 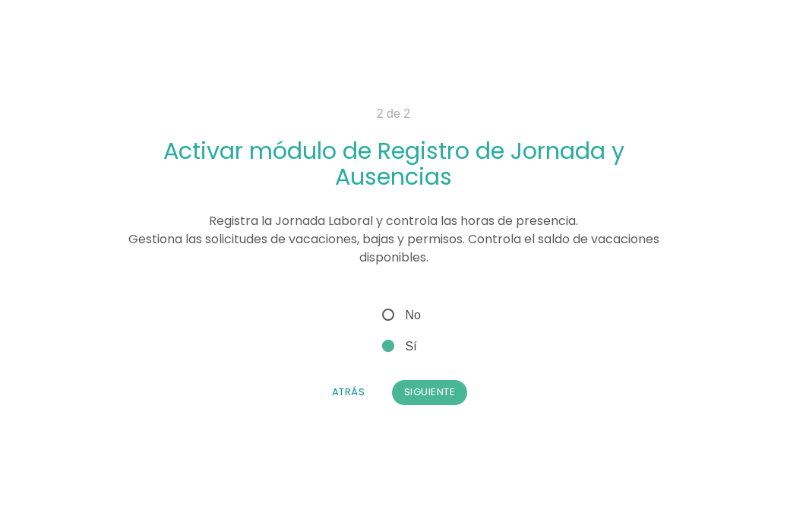 What do you see at coordinates (393, 163) in the screenshot?
I see `h2: Activar módulo de Registro de Jornada y Ausencias` at bounding box center [393, 163].